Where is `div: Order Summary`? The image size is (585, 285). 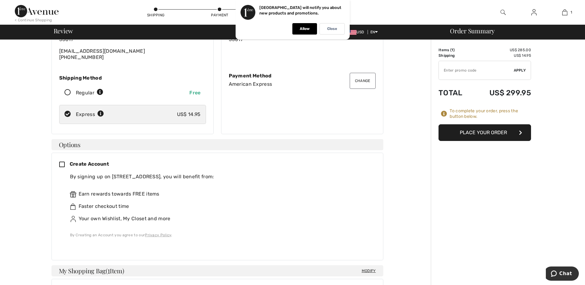
div: Order Summary is located at coordinates (512, 31).